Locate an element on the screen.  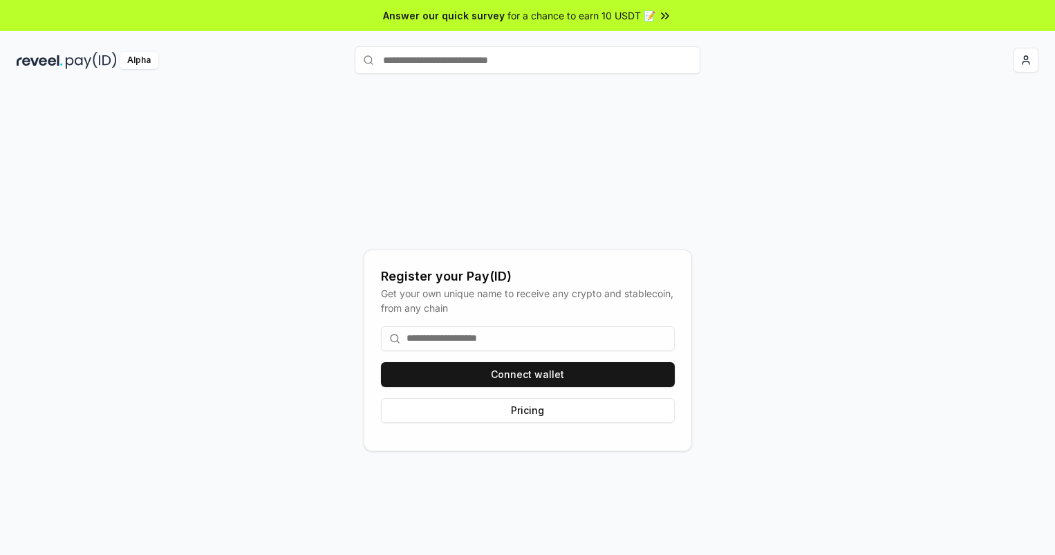
div: Alpha is located at coordinates (139, 60).